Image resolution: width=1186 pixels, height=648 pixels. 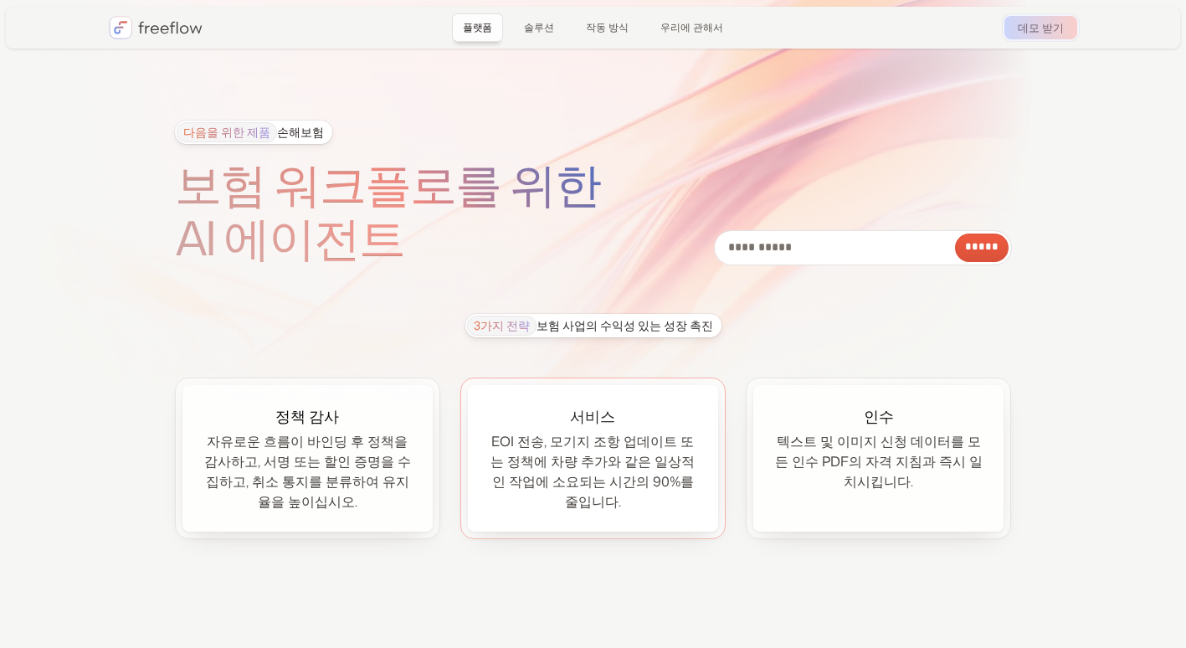 What do you see at coordinates (478, 28) in the screenshot?
I see `a: 플랫폼` at bounding box center [478, 28].